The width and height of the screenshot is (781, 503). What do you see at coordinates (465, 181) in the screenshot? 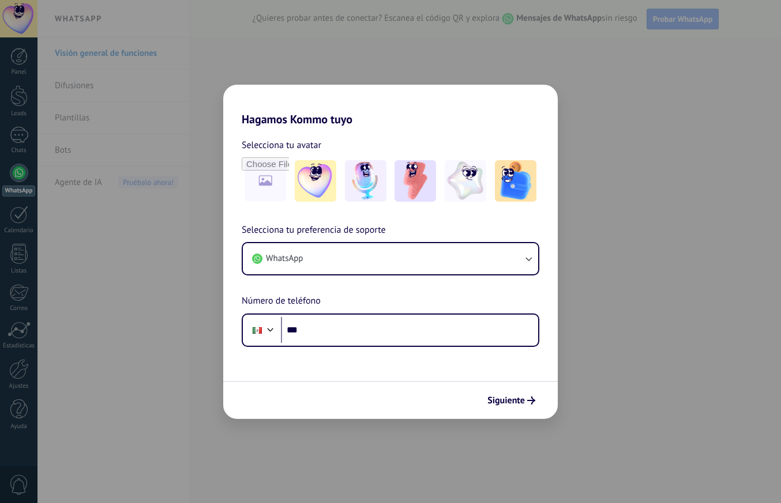
I see `img: -4.jpeg` at bounding box center [465, 181].